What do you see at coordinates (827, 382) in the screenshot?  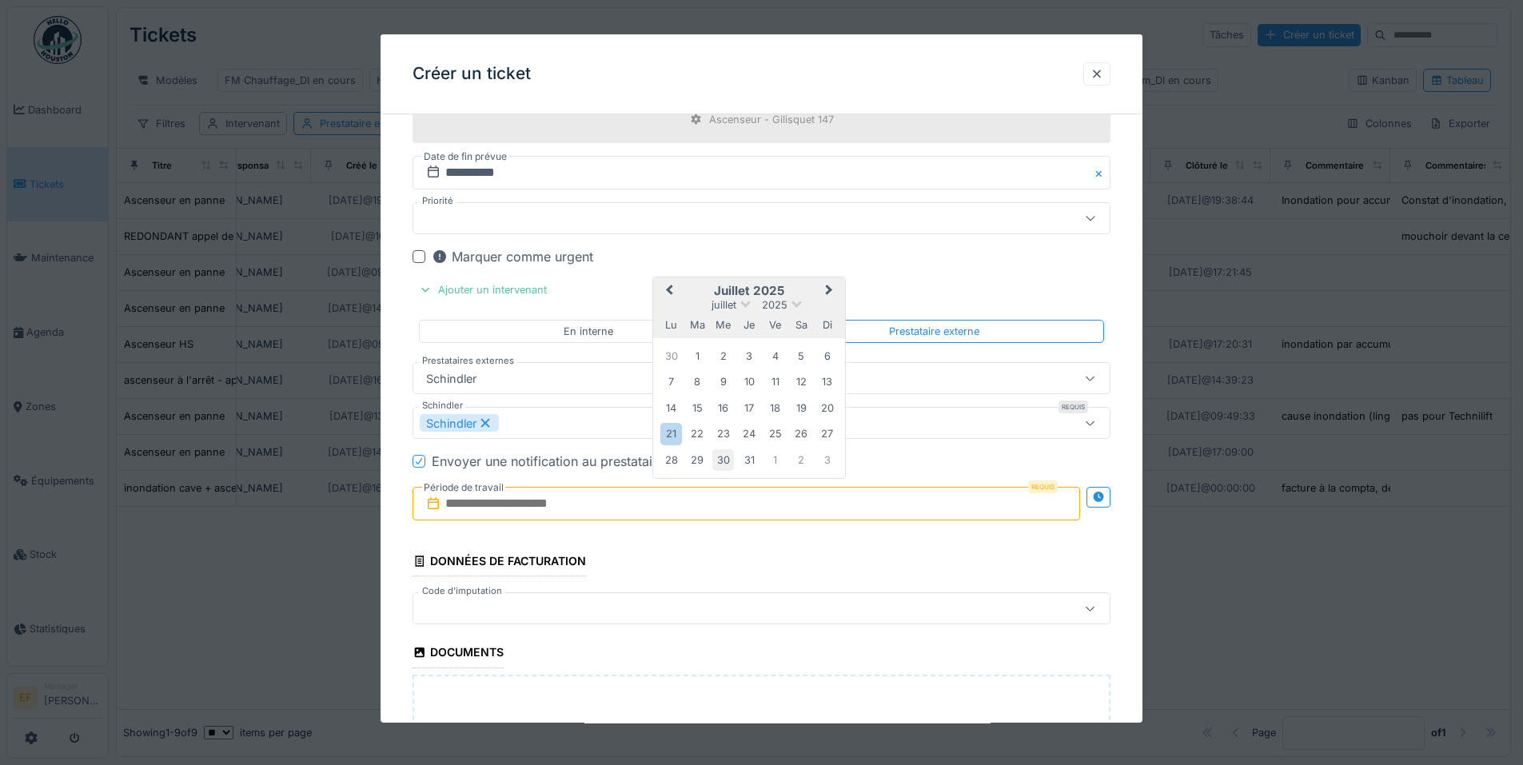 I see `div: Choose dimanche 13 juillet 2025` at bounding box center [827, 382].